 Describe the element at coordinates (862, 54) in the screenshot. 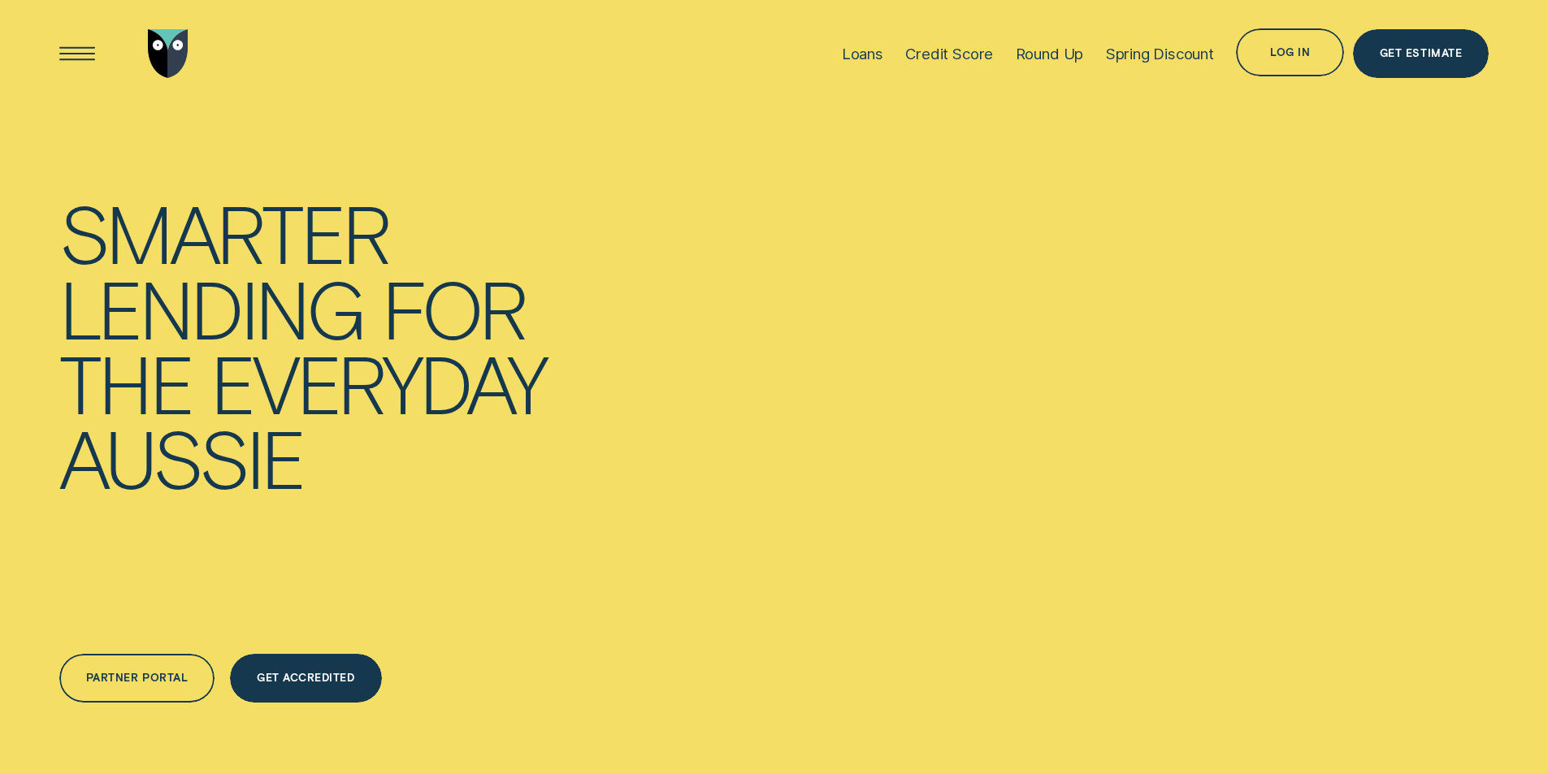

I see `div: Loans` at that location.